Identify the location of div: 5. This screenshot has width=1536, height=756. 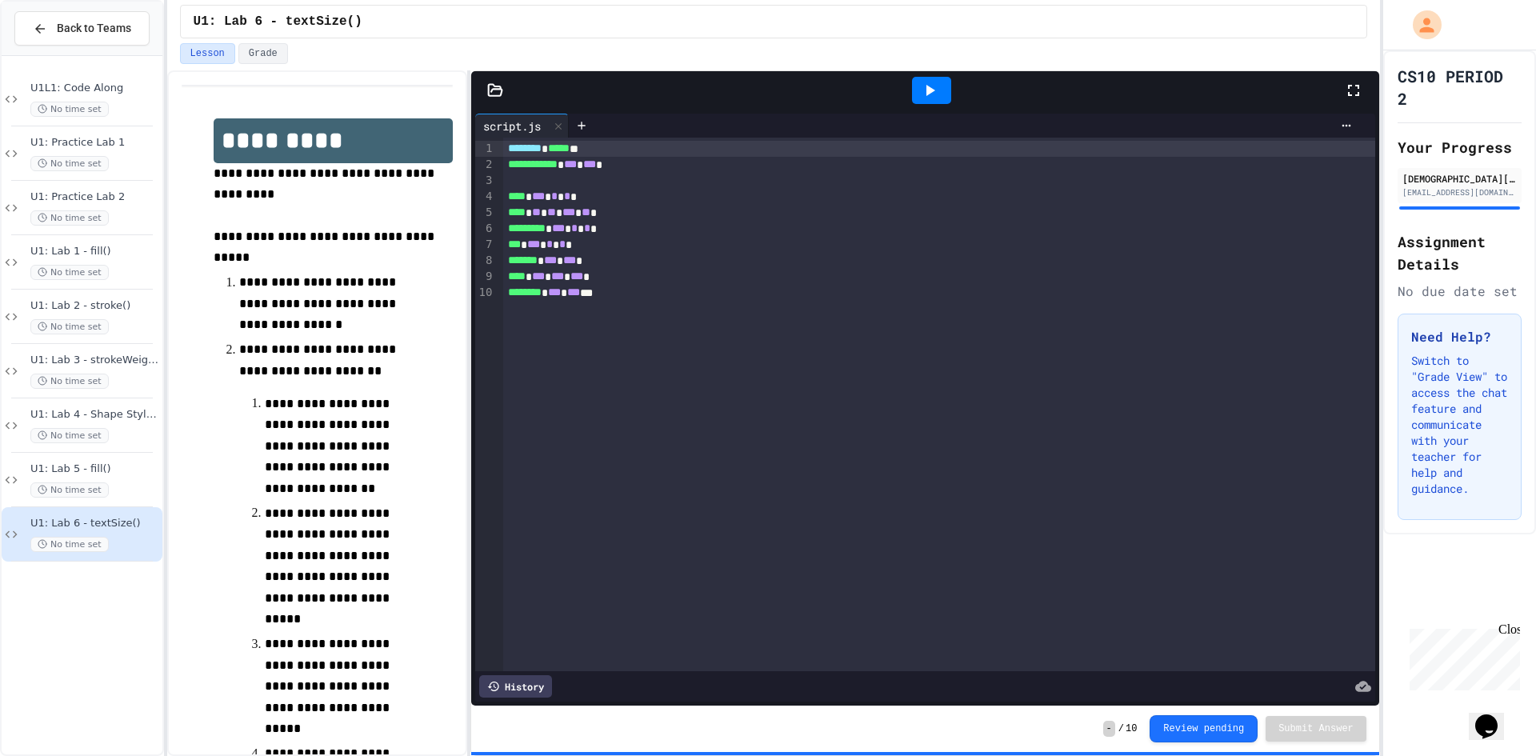
(485, 213).